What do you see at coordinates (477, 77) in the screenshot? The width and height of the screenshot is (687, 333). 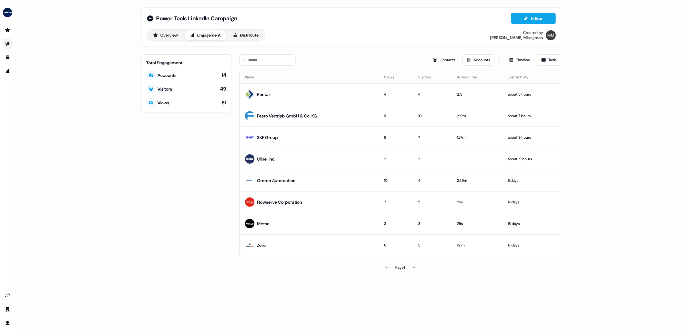 I see `th: Active Time` at bounding box center [477, 77].